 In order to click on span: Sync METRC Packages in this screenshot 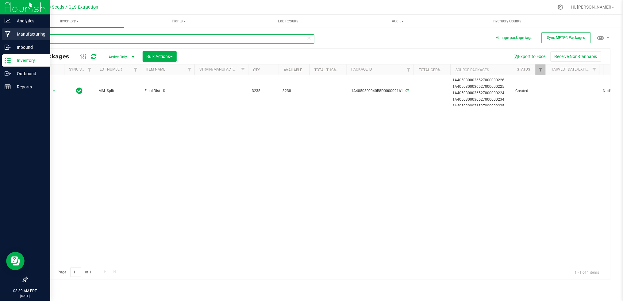, I will do `click(566, 38)`.